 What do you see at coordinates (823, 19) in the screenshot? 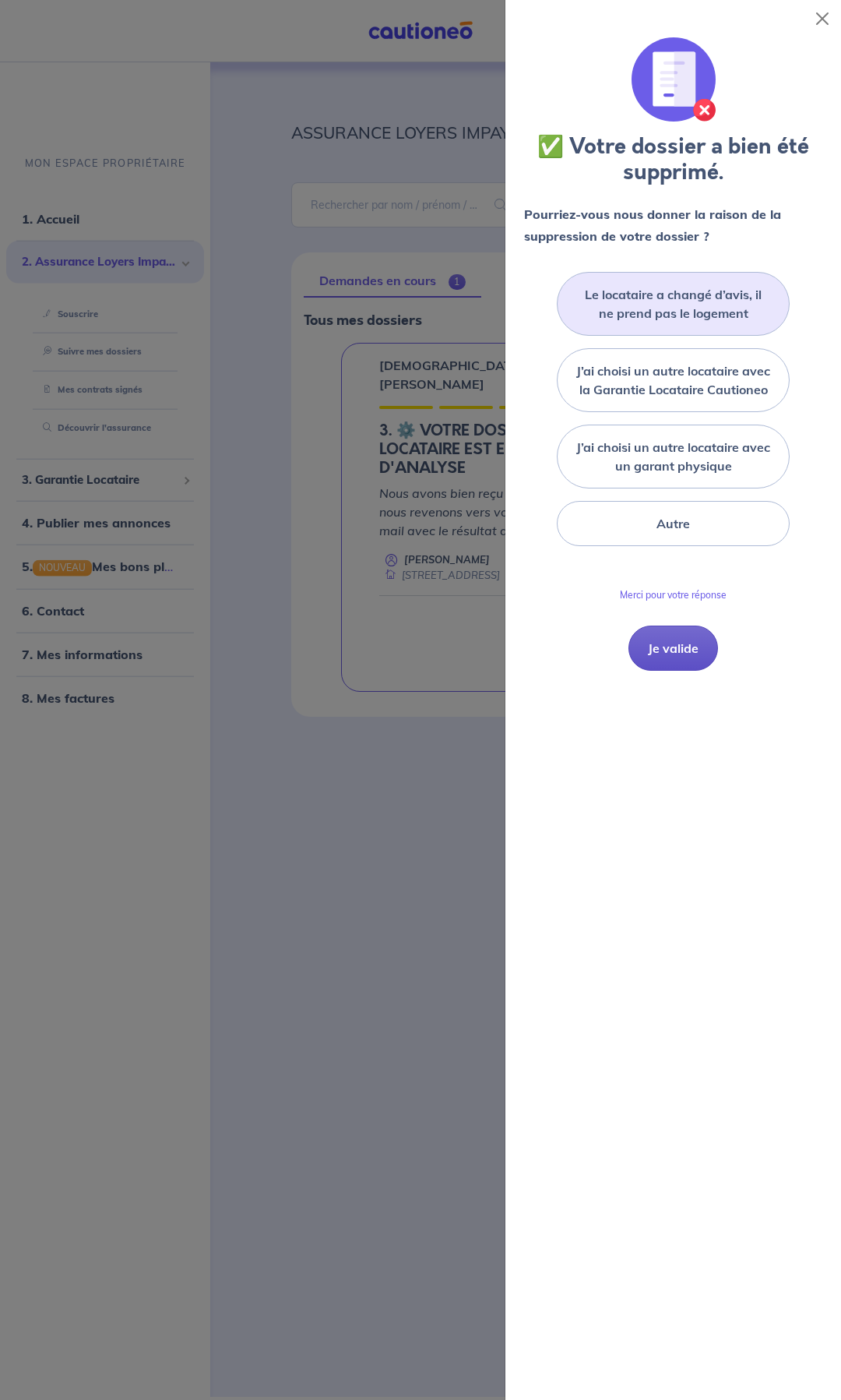
I see `button: Close` at bounding box center [823, 19].